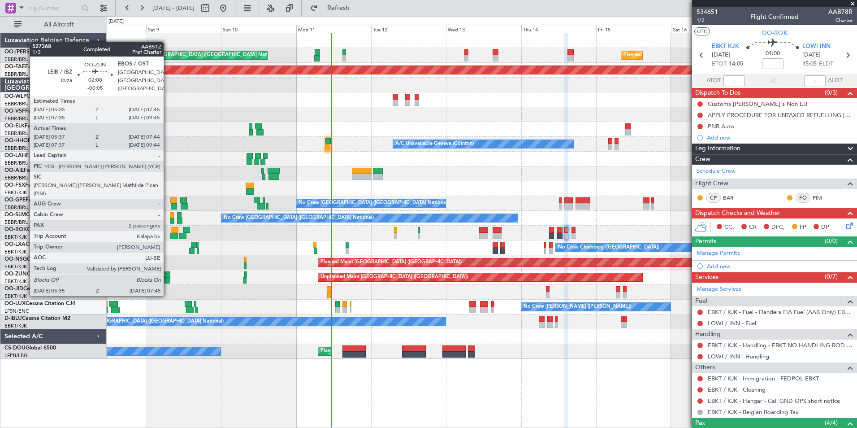  Describe the element at coordinates (726, 47) in the screenshot. I see `span: EBKT KJK` at that location.